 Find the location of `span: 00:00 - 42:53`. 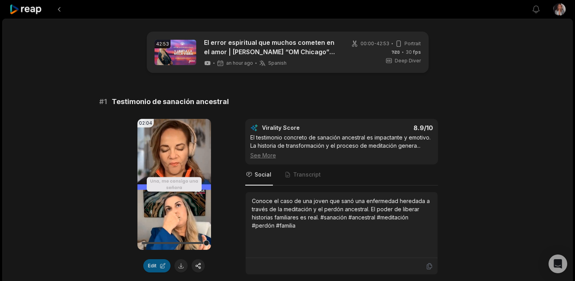

span: 00:00 - 42:53 is located at coordinates (375, 44).